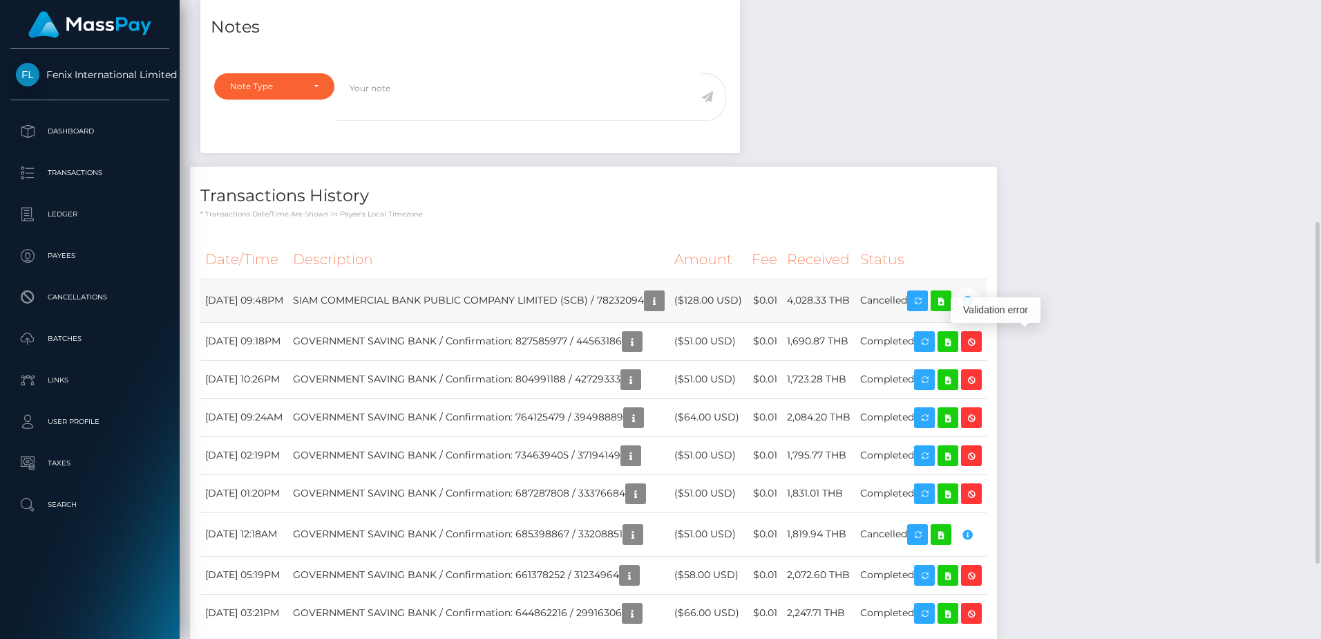 This screenshot has height=639, width=1321. I want to click on h4: Transactions History, so click(594, 196).